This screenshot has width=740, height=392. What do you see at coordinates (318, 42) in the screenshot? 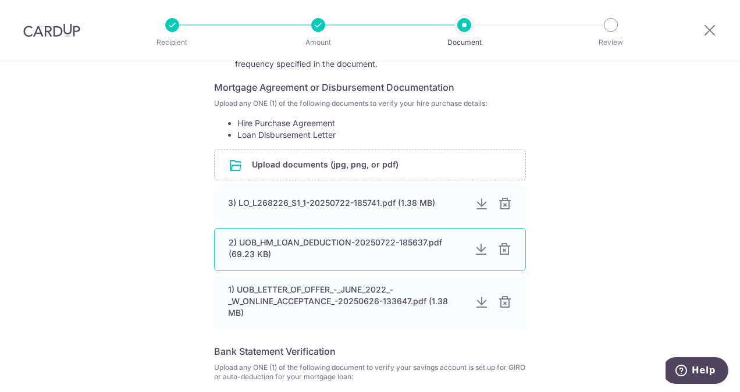
I see `p: Amount` at bounding box center [318, 42].